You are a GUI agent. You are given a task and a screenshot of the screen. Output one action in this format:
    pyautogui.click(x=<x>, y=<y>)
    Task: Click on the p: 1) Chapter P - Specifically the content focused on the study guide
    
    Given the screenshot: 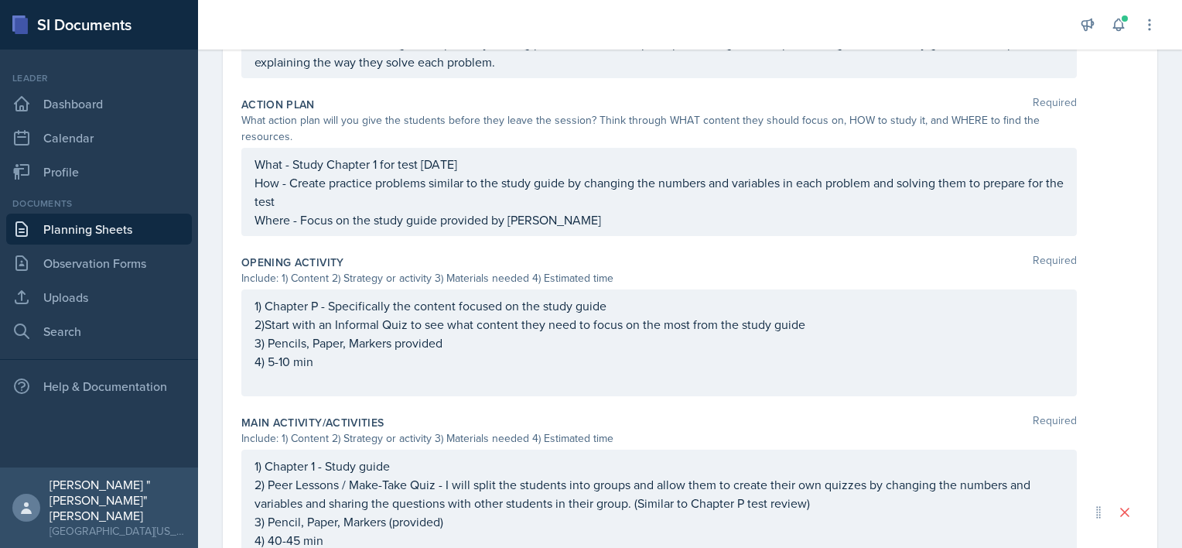 What is the action you would take?
    pyautogui.click(x=659, y=306)
    